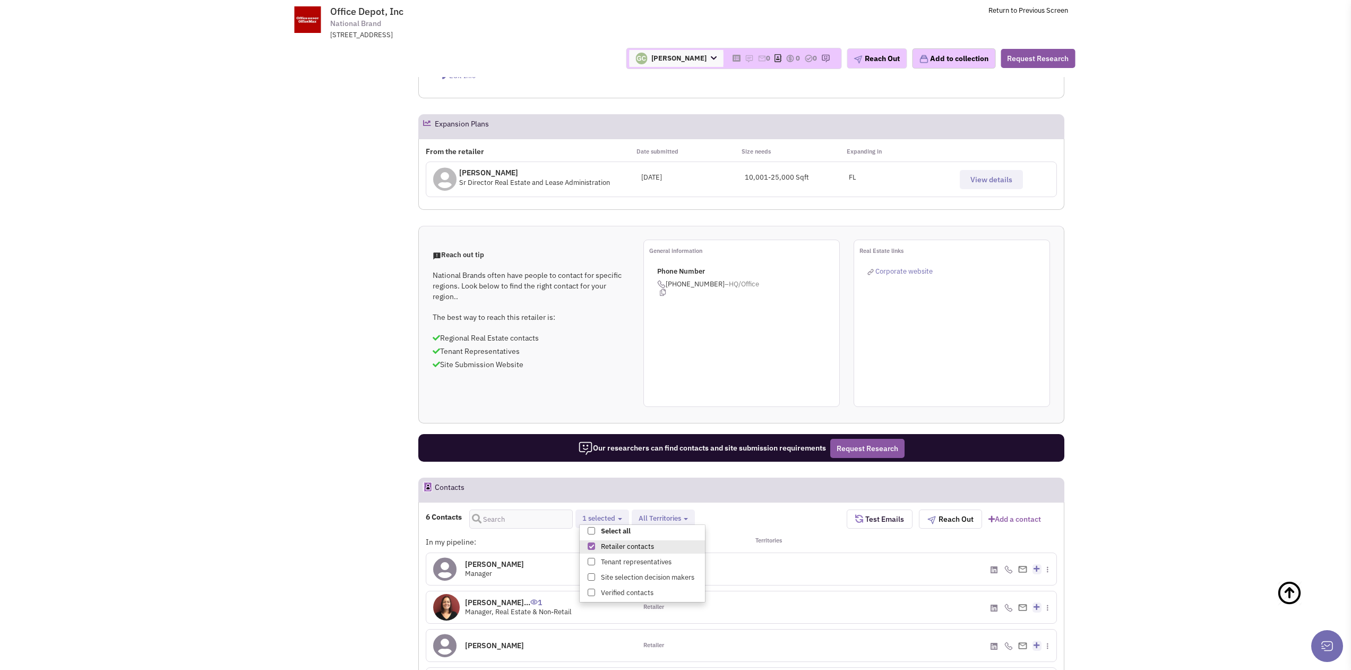  Describe the element at coordinates (531, 364) in the screenshot. I see `p: Site Submission Website` at that location.